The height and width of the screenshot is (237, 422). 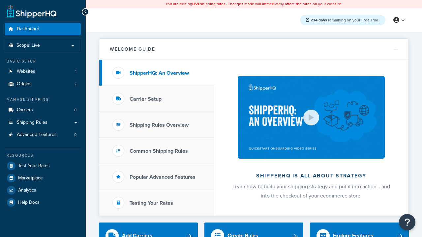 What do you see at coordinates (75, 84) in the screenshot?
I see `span: 2` at bounding box center [75, 84].